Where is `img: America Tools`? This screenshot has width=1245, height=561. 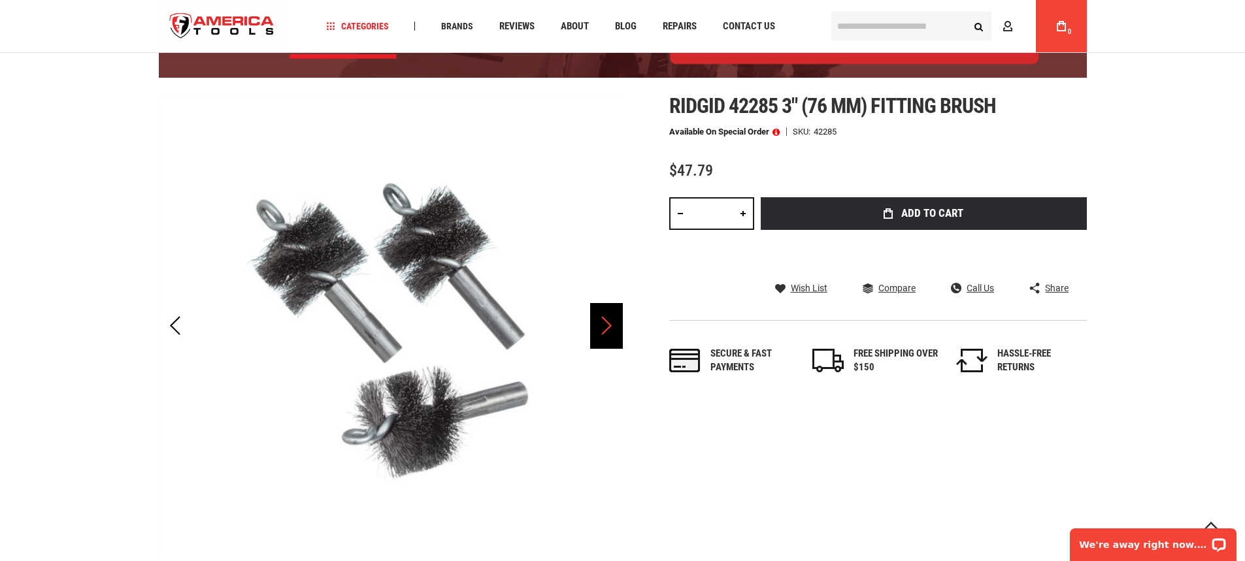 img: America Tools is located at coordinates (222, 26).